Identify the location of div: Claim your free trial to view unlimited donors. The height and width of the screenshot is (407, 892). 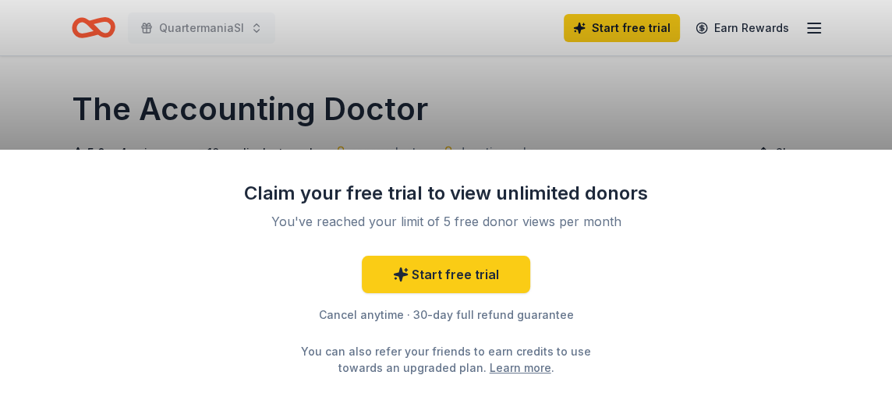
(446, 193).